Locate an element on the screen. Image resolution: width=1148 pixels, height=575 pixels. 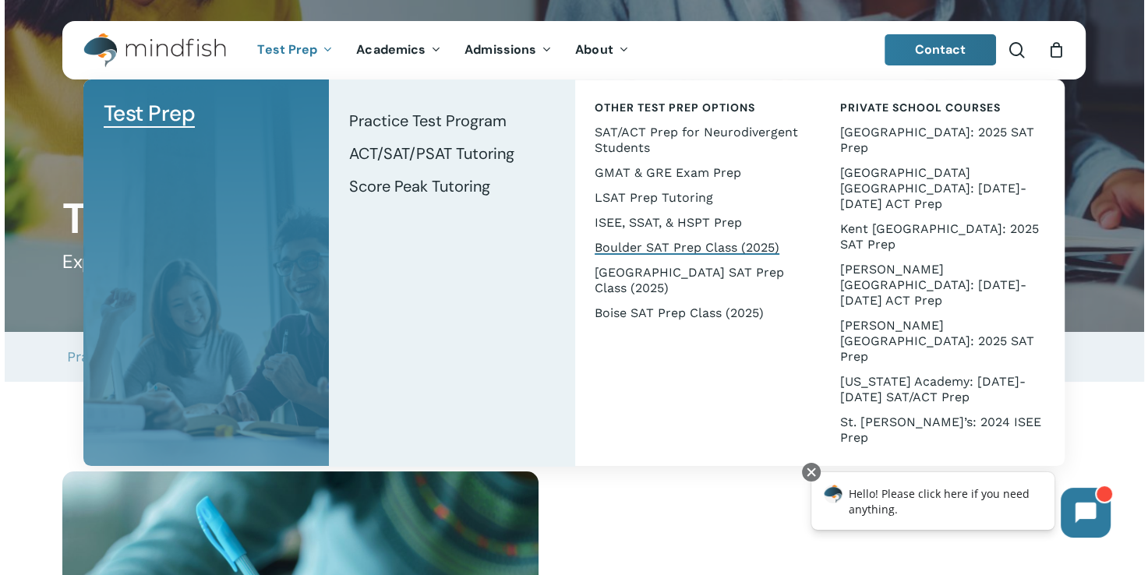
a: Score Peak Tutoring is located at coordinates (451, 186).